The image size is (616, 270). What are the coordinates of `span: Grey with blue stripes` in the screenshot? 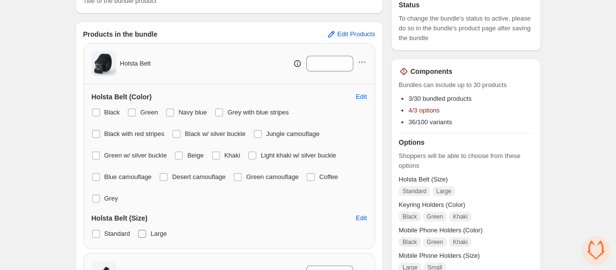 It's located at (258, 112).